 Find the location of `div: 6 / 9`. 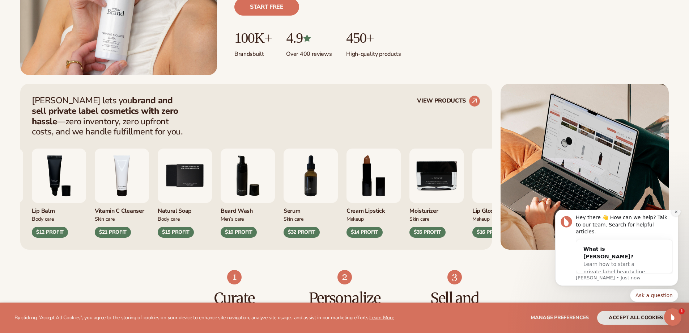

div: 6 / 9 is located at coordinates (248, 193).